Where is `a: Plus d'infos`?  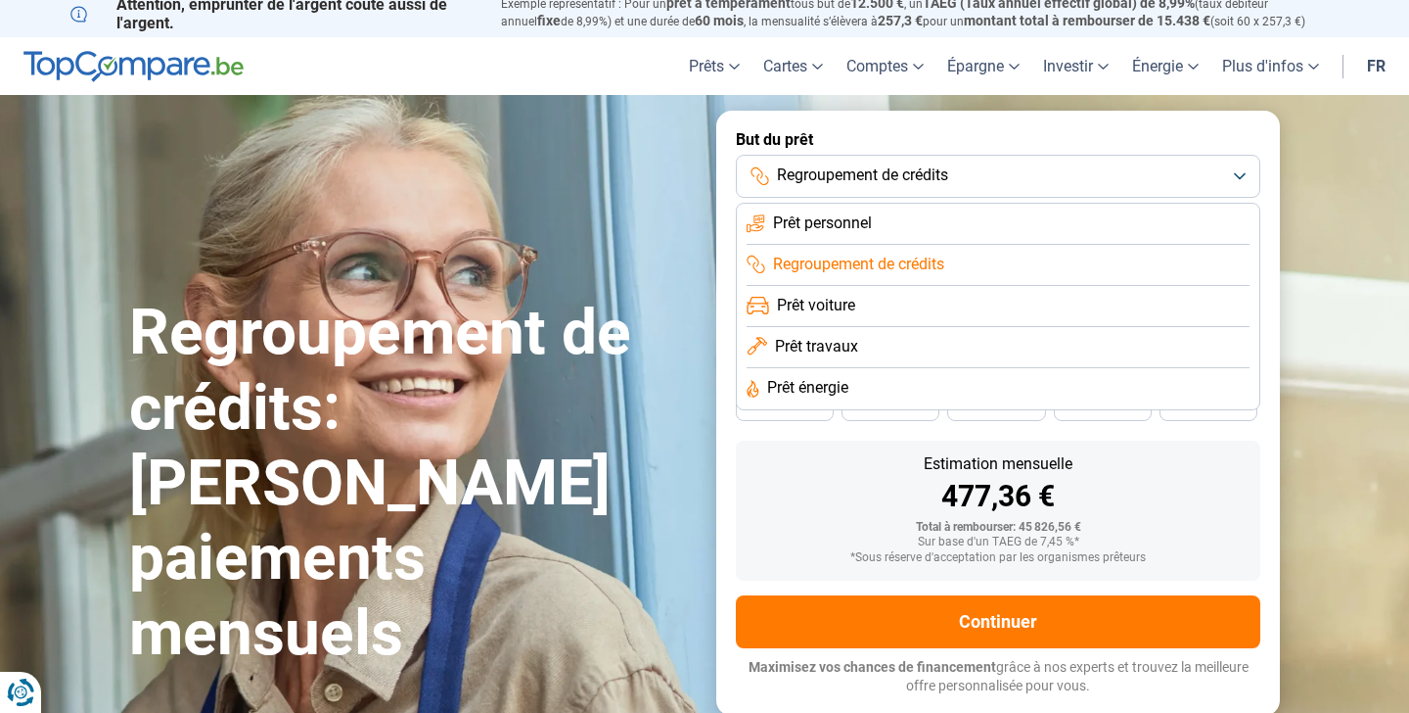 a: Plus d'infos is located at coordinates (1270, 66).